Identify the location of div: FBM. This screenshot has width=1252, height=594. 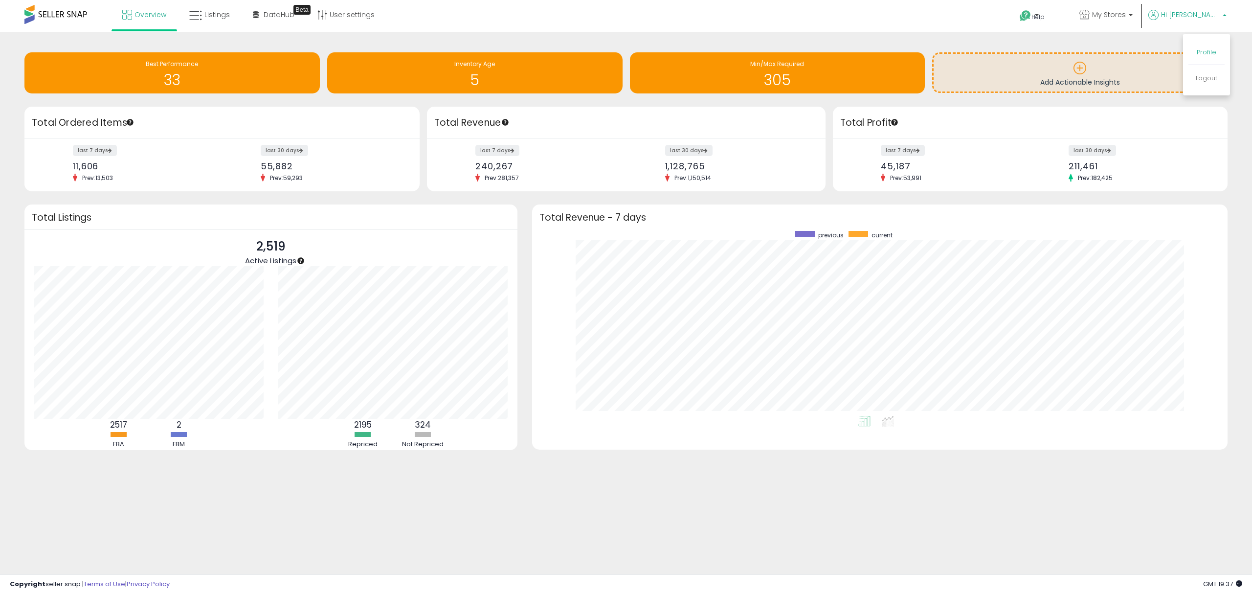
(179, 444).